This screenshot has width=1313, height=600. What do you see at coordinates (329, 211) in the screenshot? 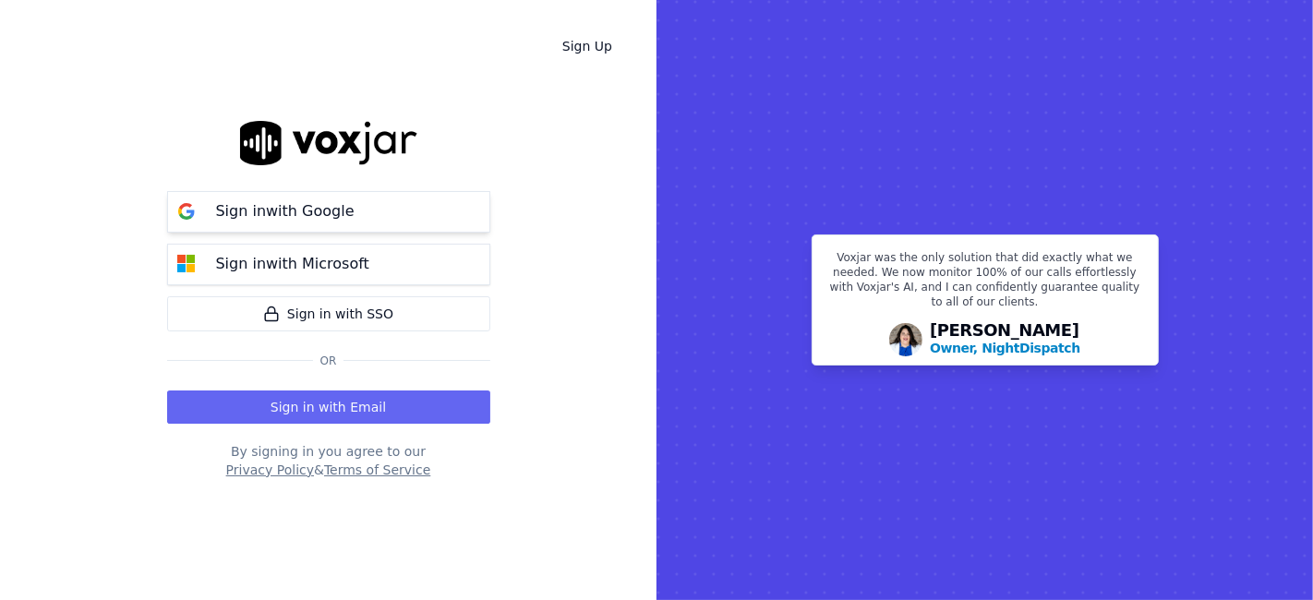
I see `button: Sign inwith Google` at bounding box center [329, 211].